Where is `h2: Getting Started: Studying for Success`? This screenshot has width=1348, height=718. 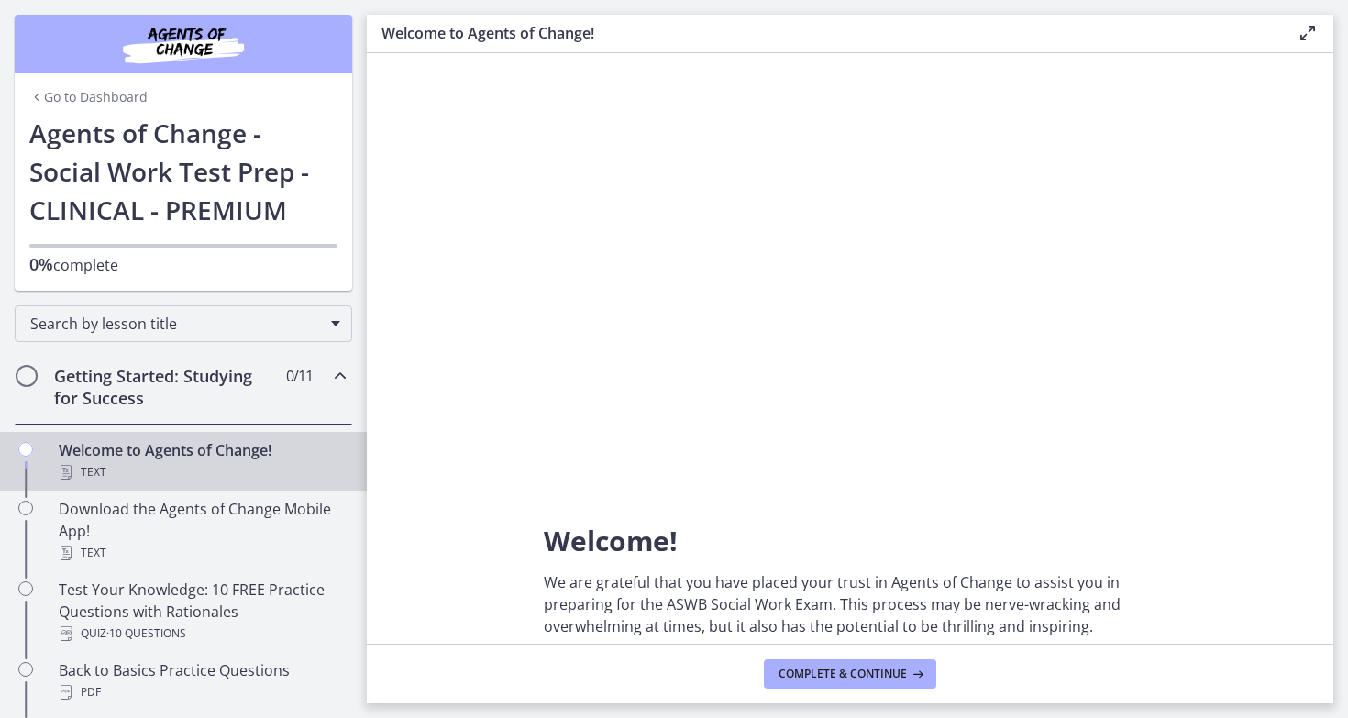 h2: Getting Started: Studying for Success is located at coordinates (166, 387).